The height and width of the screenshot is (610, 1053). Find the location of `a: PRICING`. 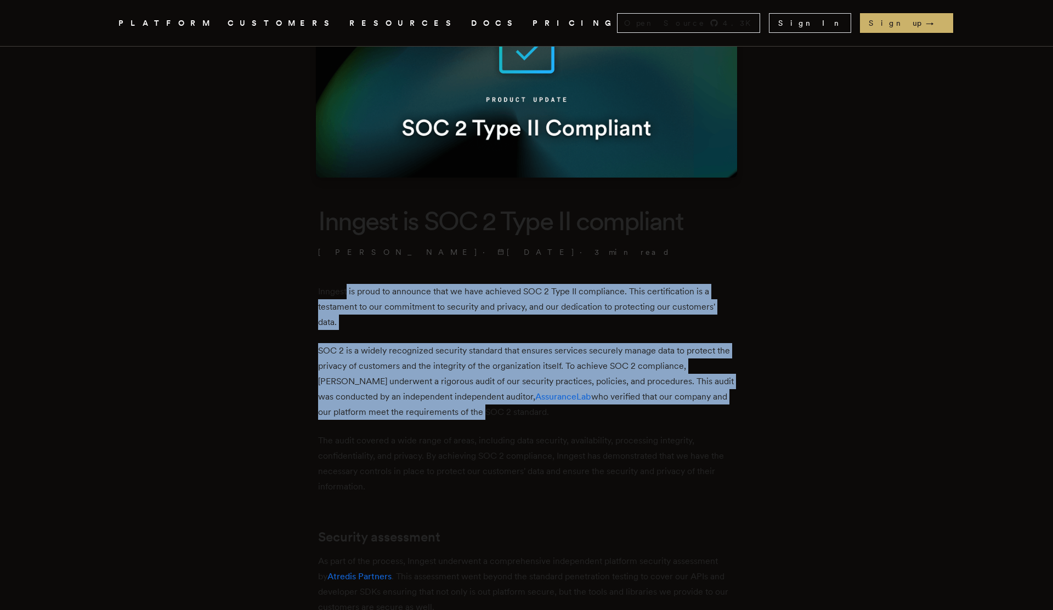

a: PRICING is located at coordinates (575, 23).